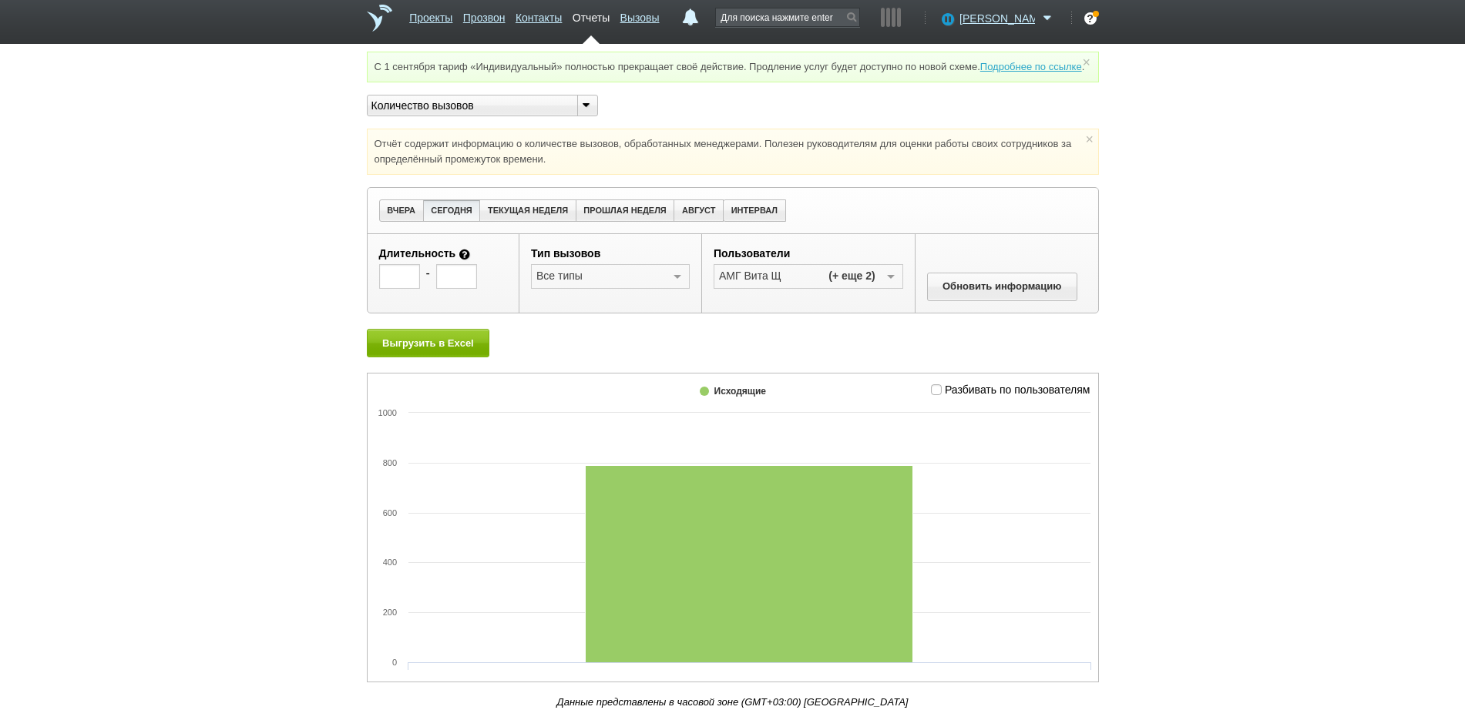  I want to click on button: ИНТЕРВАЛ, so click(754, 210).